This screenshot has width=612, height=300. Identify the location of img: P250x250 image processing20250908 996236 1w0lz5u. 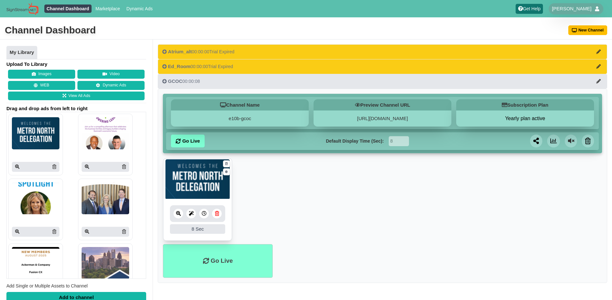
(105, 133).